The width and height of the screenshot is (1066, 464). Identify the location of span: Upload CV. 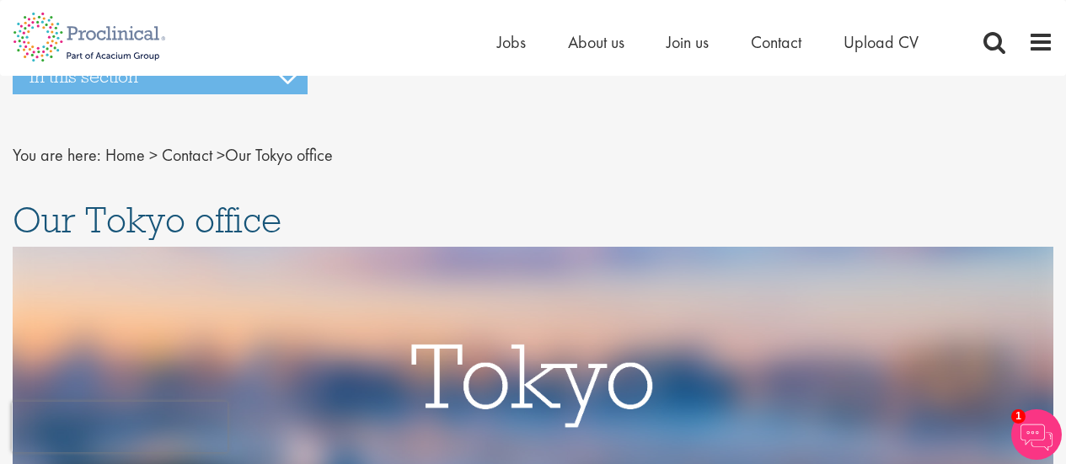
(881, 42).